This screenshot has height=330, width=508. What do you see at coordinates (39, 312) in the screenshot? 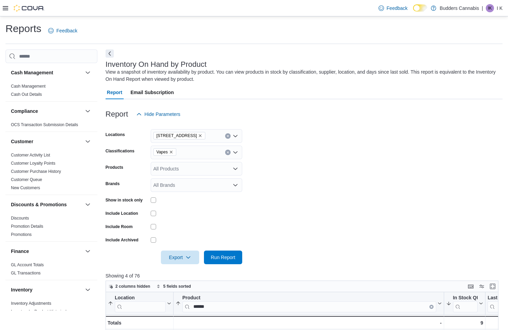
I see `a: Inventory by Product Historical` at bounding box center [39, 312].